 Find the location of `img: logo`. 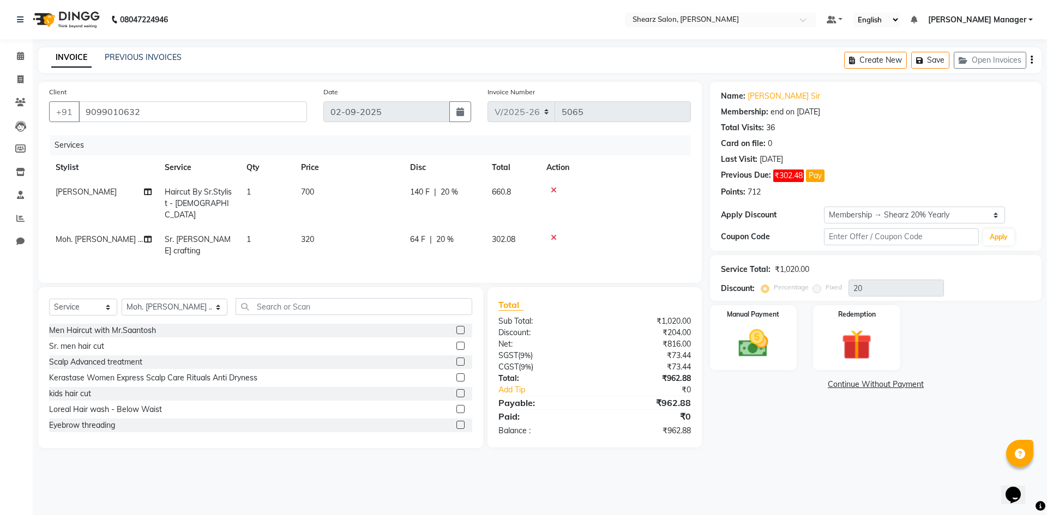

img: logo is located at coordinates (65, 20).